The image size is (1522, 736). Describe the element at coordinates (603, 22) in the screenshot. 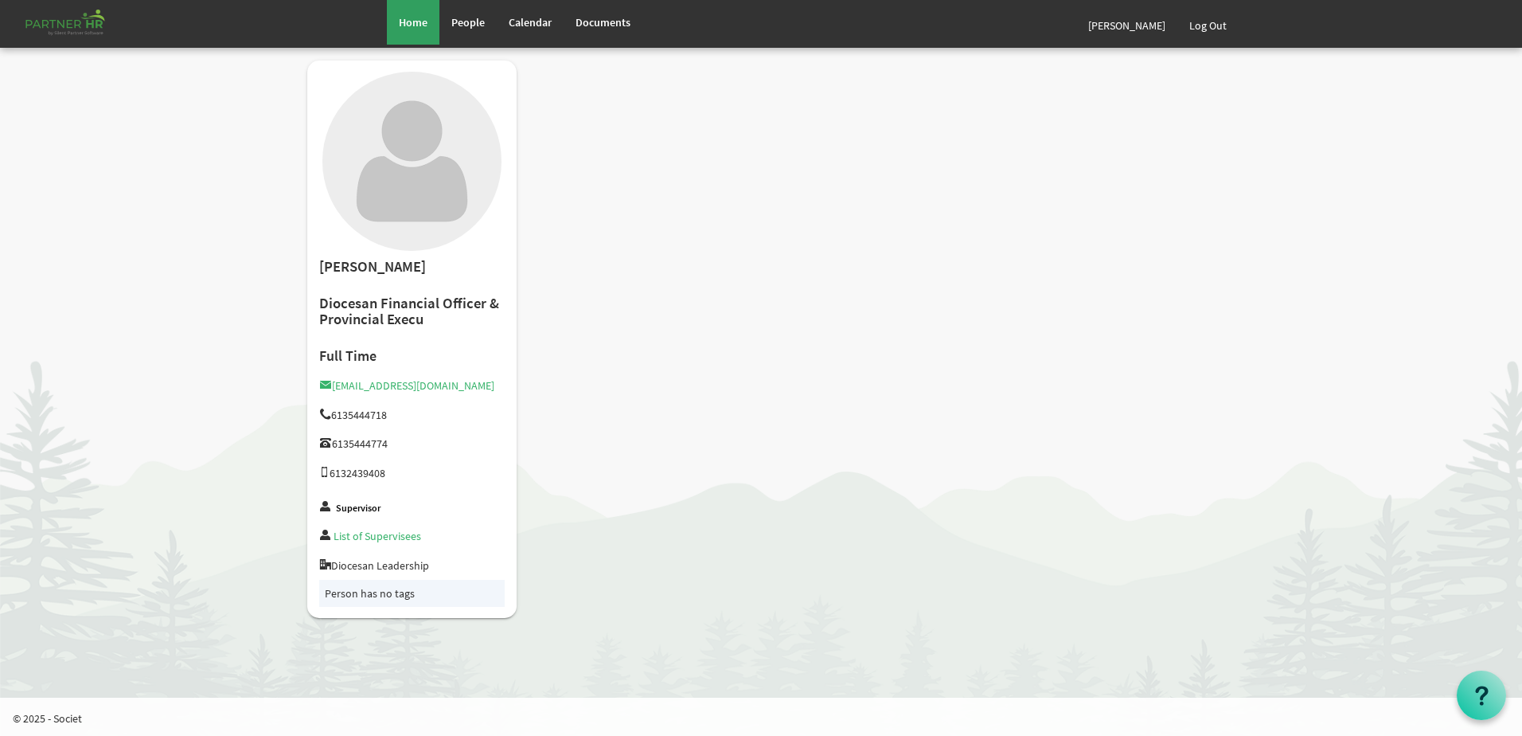

I see `span: Documents` at that location.